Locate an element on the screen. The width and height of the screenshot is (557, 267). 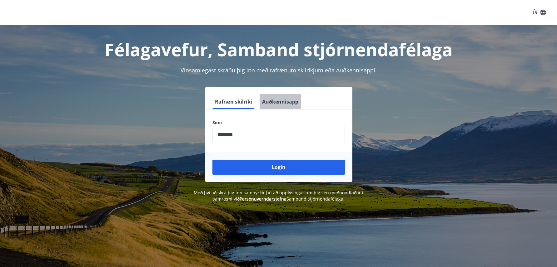
button: ÍS is located at coordinates (540, 12).